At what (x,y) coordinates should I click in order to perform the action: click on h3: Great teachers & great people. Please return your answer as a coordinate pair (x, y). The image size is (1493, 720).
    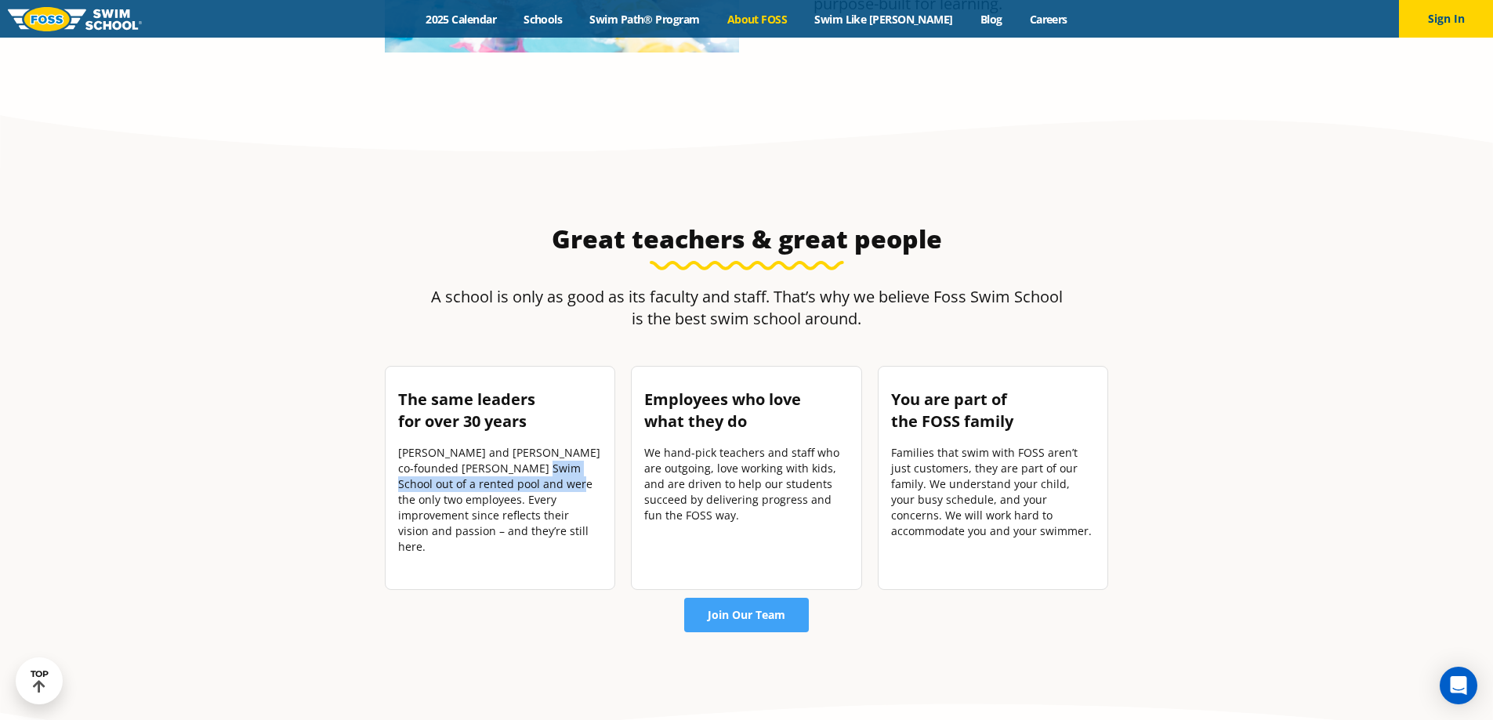
    Looking at the image, I should click on (747, 239).